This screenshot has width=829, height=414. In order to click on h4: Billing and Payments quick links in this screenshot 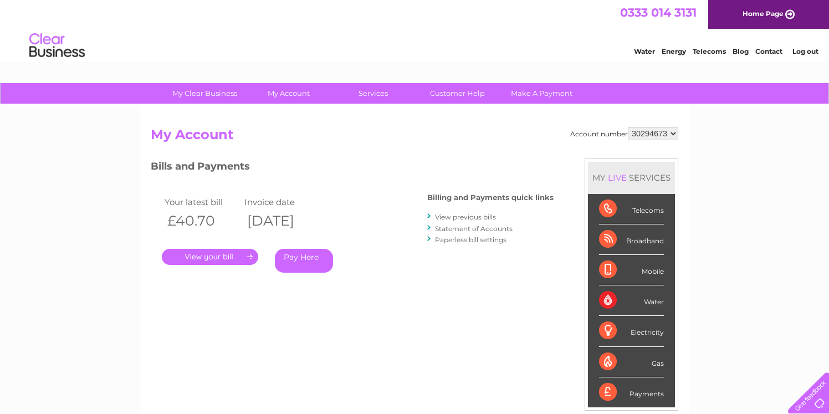, I will do `click(491, 197)`.